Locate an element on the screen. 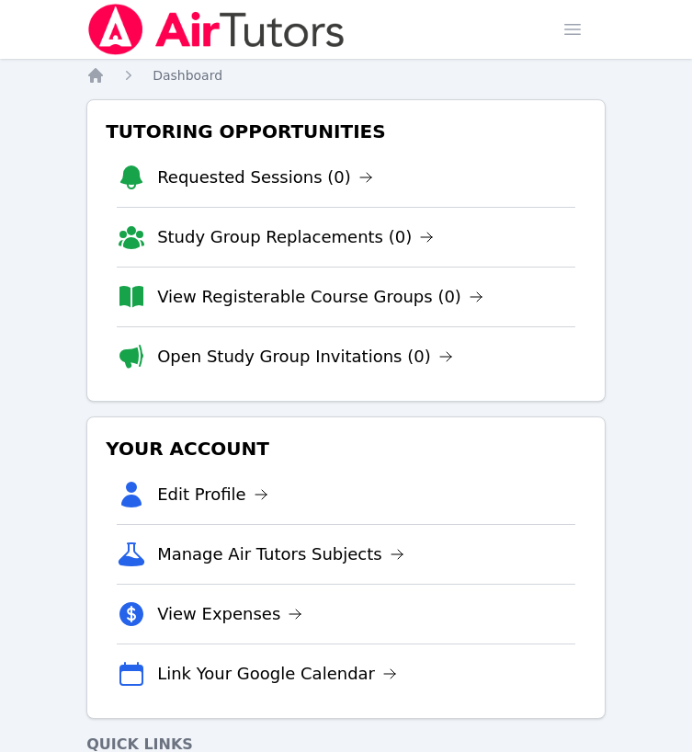 The width and height of the screenshot is (692, 752). a: Study Group Replacements (0) is located at coordinates (295, 237).